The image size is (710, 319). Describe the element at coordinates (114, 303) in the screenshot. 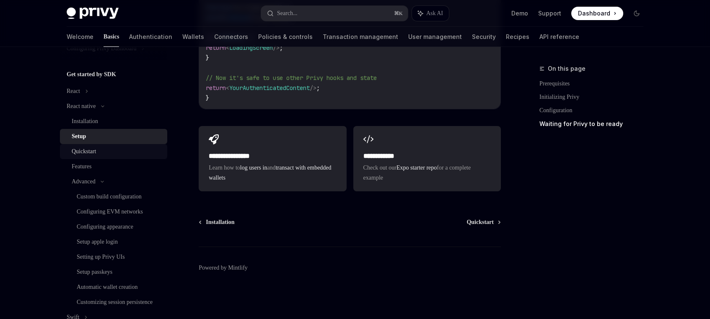

I see `a: Customizing session persistence` at that location.